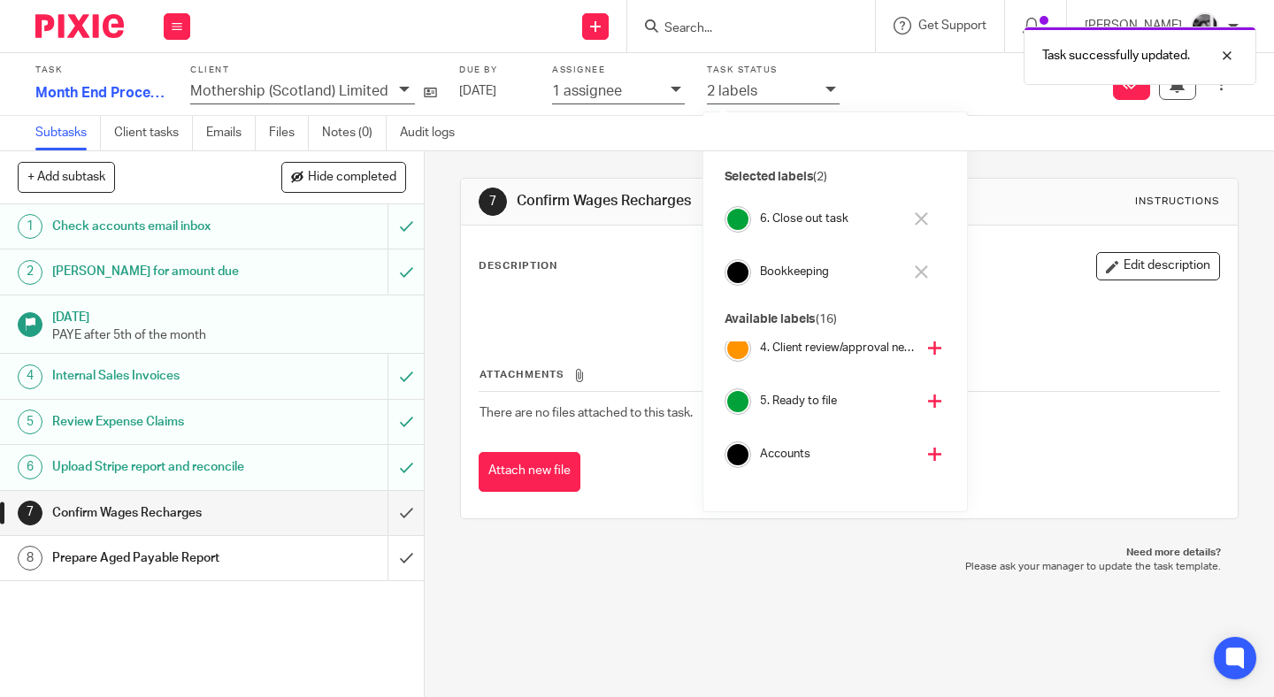  What do you see at coordinates (835, 177) in the screenshot?
I see `p: Selected labels` at bounding box center [835, 177].